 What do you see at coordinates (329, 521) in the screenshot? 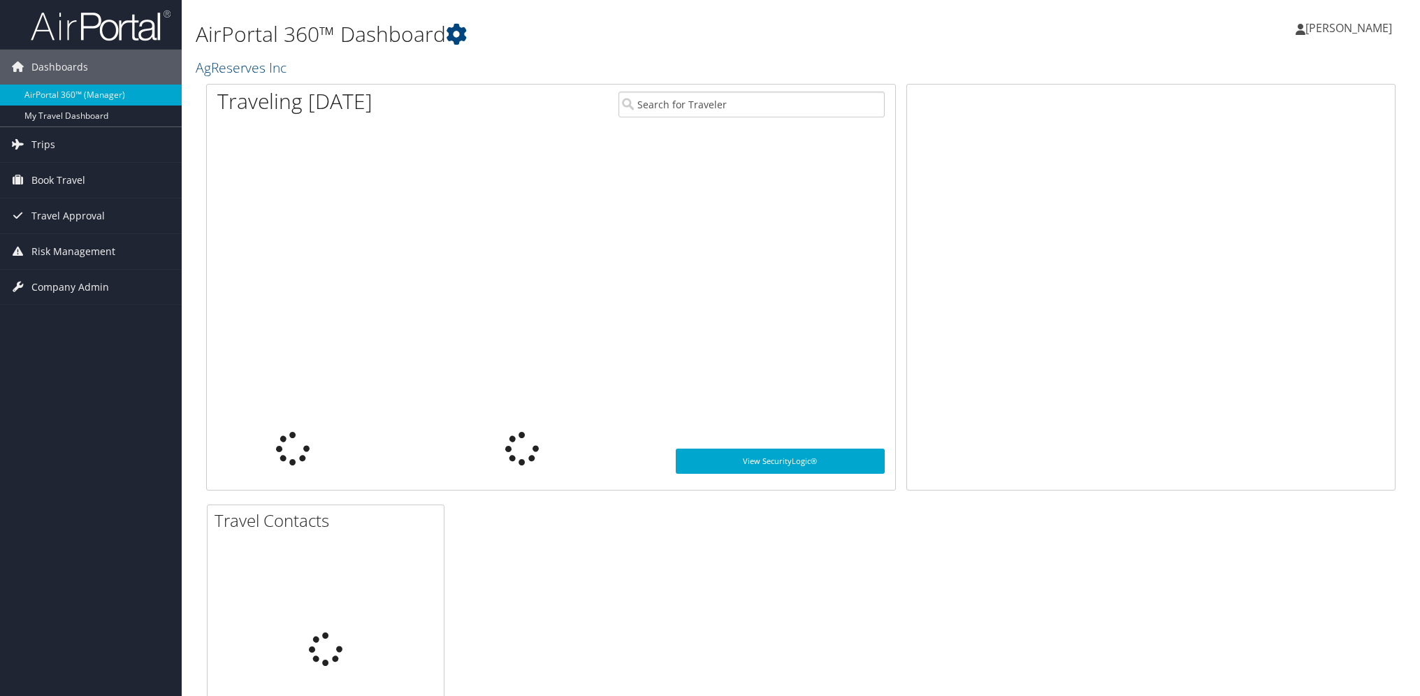
I see `h2: Travel Contacts` at bounding box center [329, 521].